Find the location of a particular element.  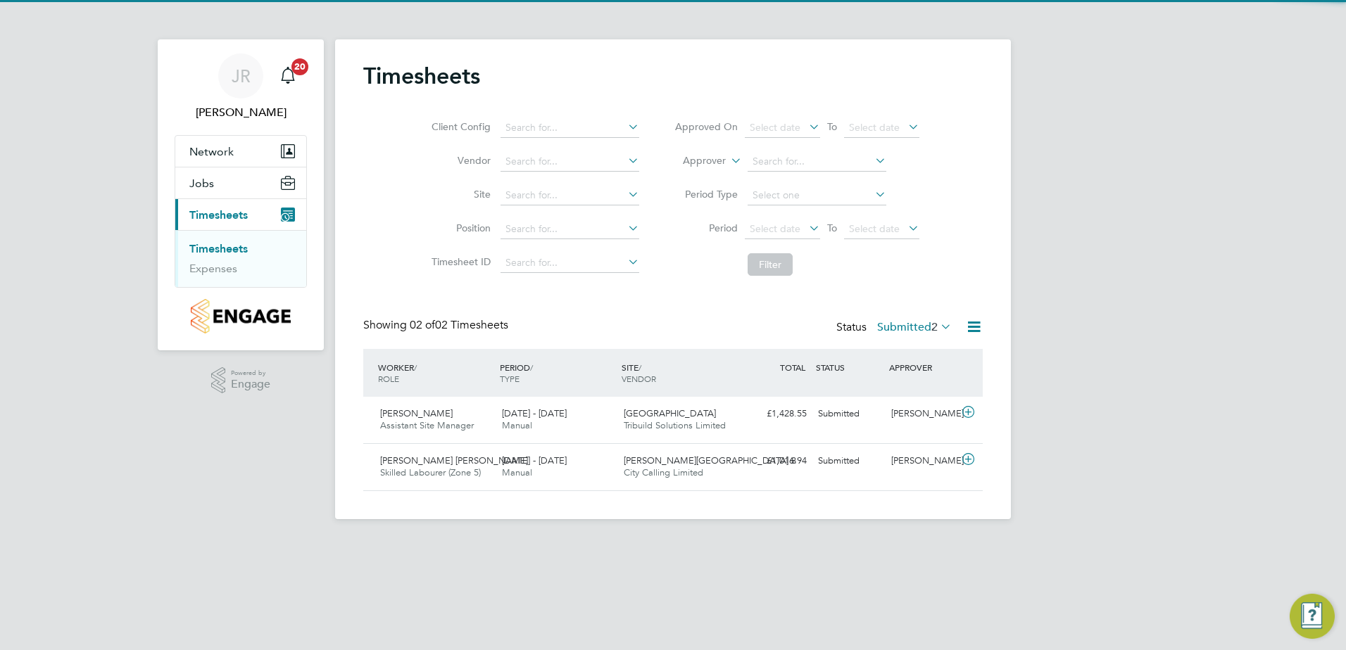

img: countryside-properties-logo-retina.png is located at coordinates (240, 316).